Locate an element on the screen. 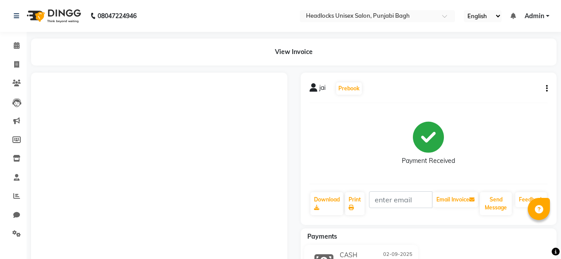 This screenshot has width=561, height=259. a: Download is located at coordinates (327, 204).